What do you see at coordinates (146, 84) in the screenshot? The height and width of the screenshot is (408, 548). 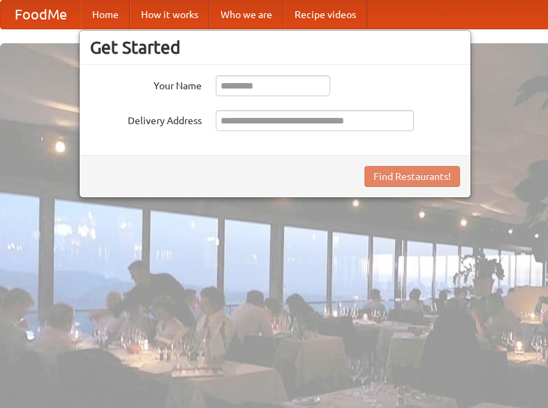 I see `label: Your Name` at bounding box center [146, 84].